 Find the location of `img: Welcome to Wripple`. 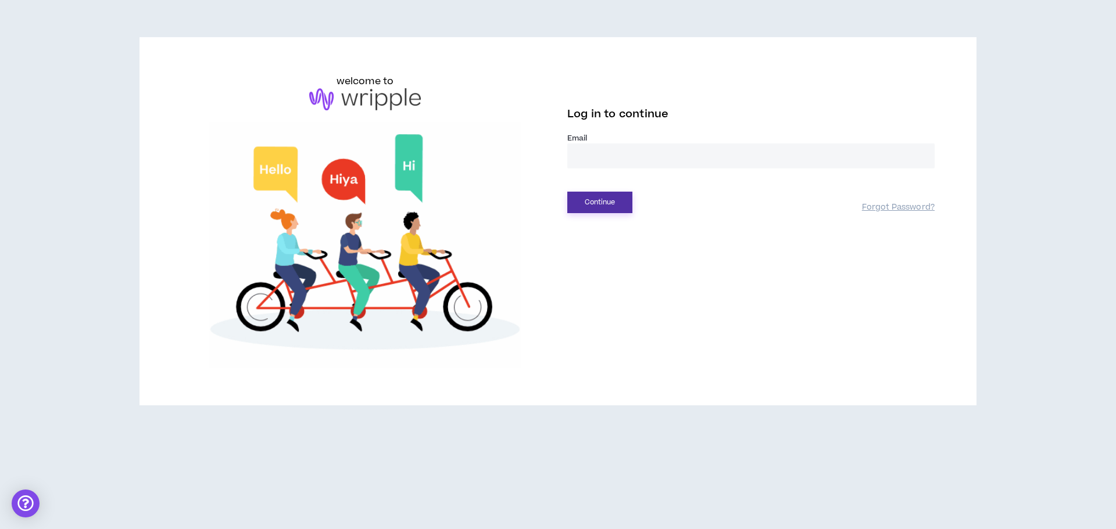

img: Welcome to Wripple is located at coordinates (365, 245).